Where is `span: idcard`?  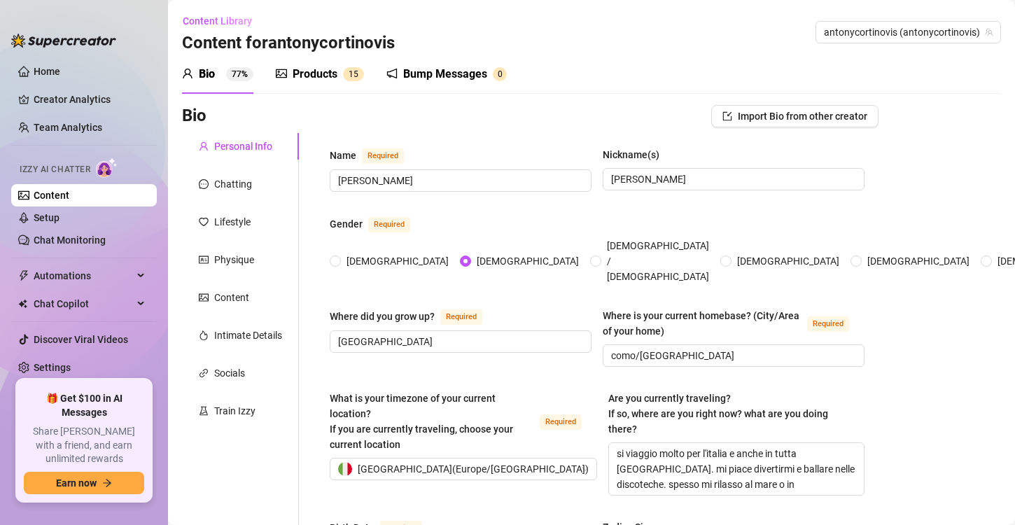 span: idcard is located at coordinates (204, 260).